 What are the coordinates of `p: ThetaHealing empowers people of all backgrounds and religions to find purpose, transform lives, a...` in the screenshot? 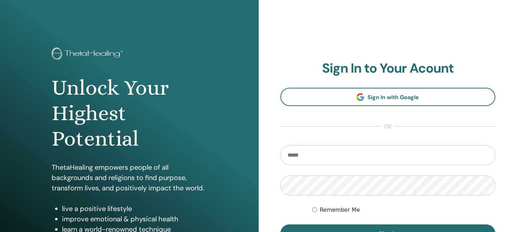 It's located at (129, 178).